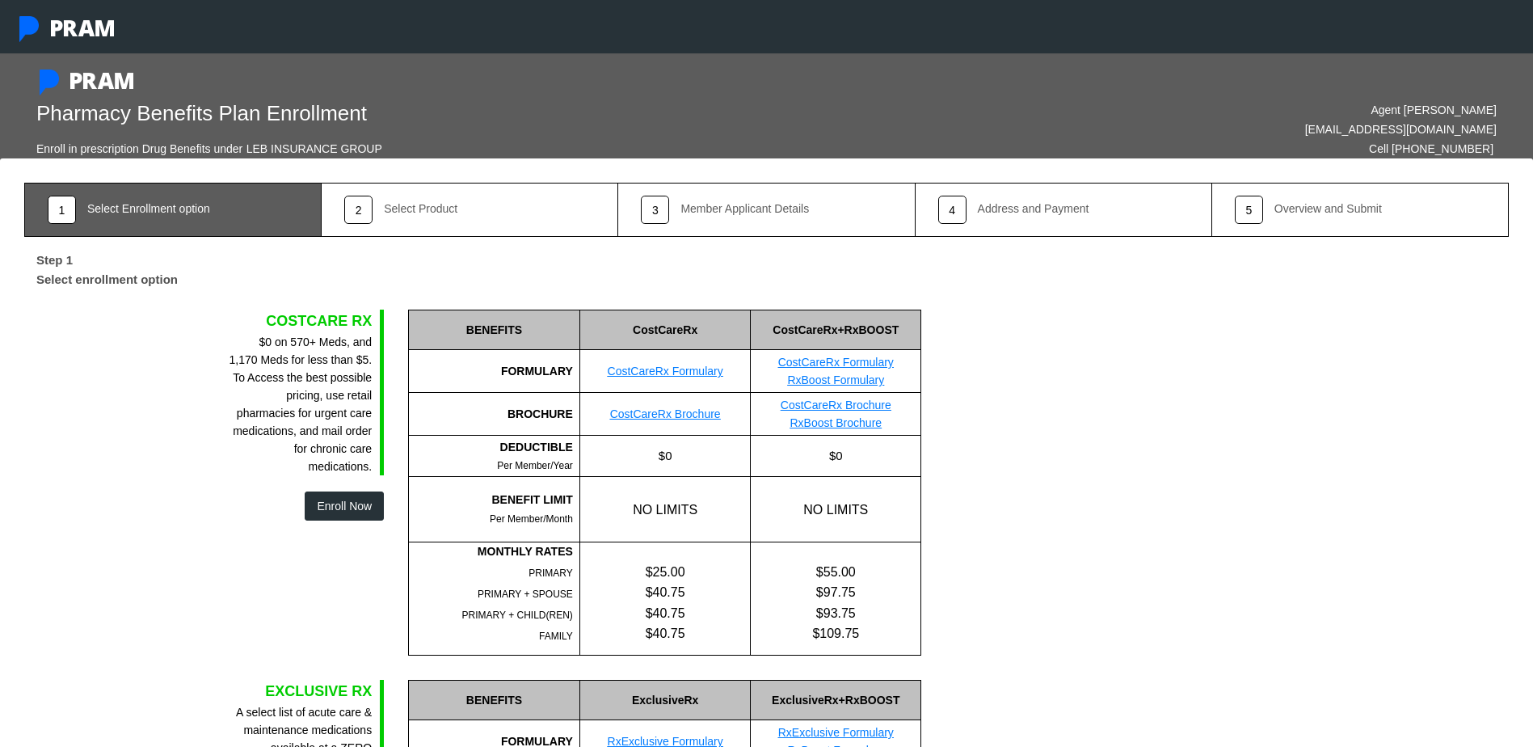  Describe the element at coordinates (494, 414) in the screenshot. I see `div: BROCHURE` at that location.